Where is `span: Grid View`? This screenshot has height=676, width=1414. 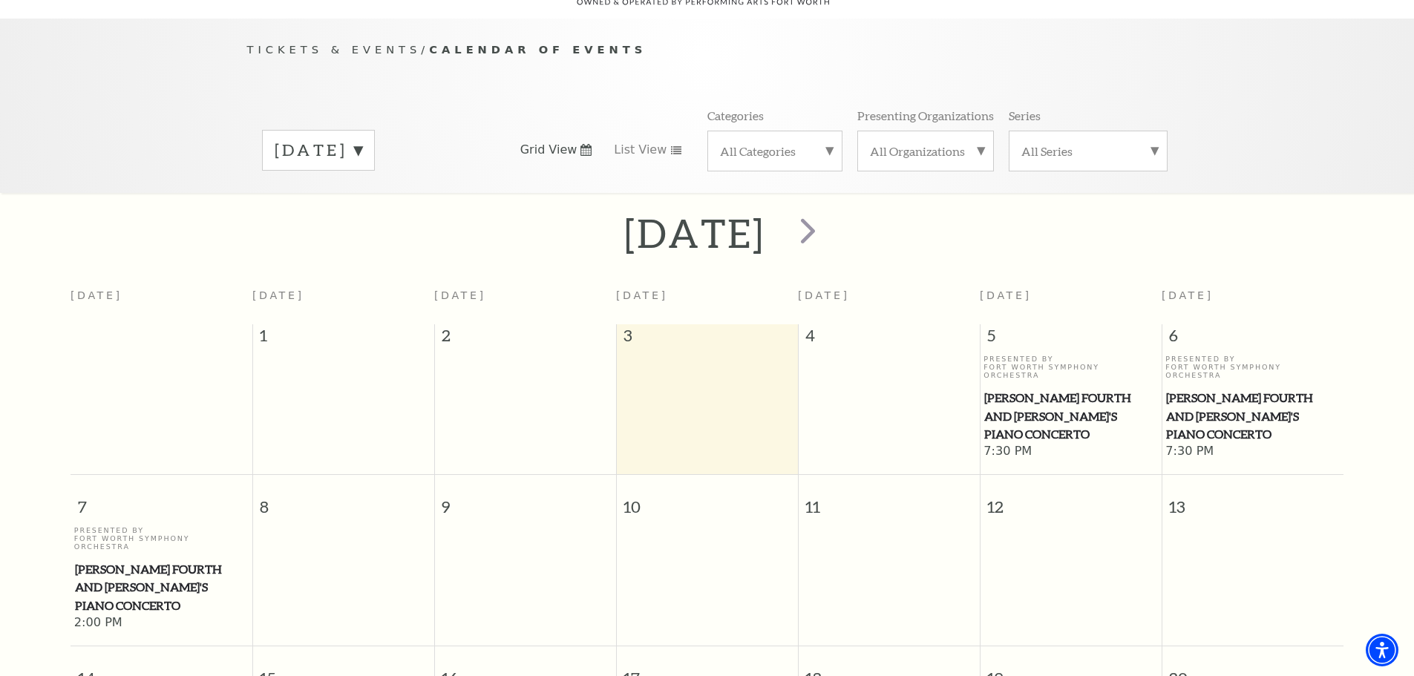
span: Grid View is located at coordinates (548, 150).